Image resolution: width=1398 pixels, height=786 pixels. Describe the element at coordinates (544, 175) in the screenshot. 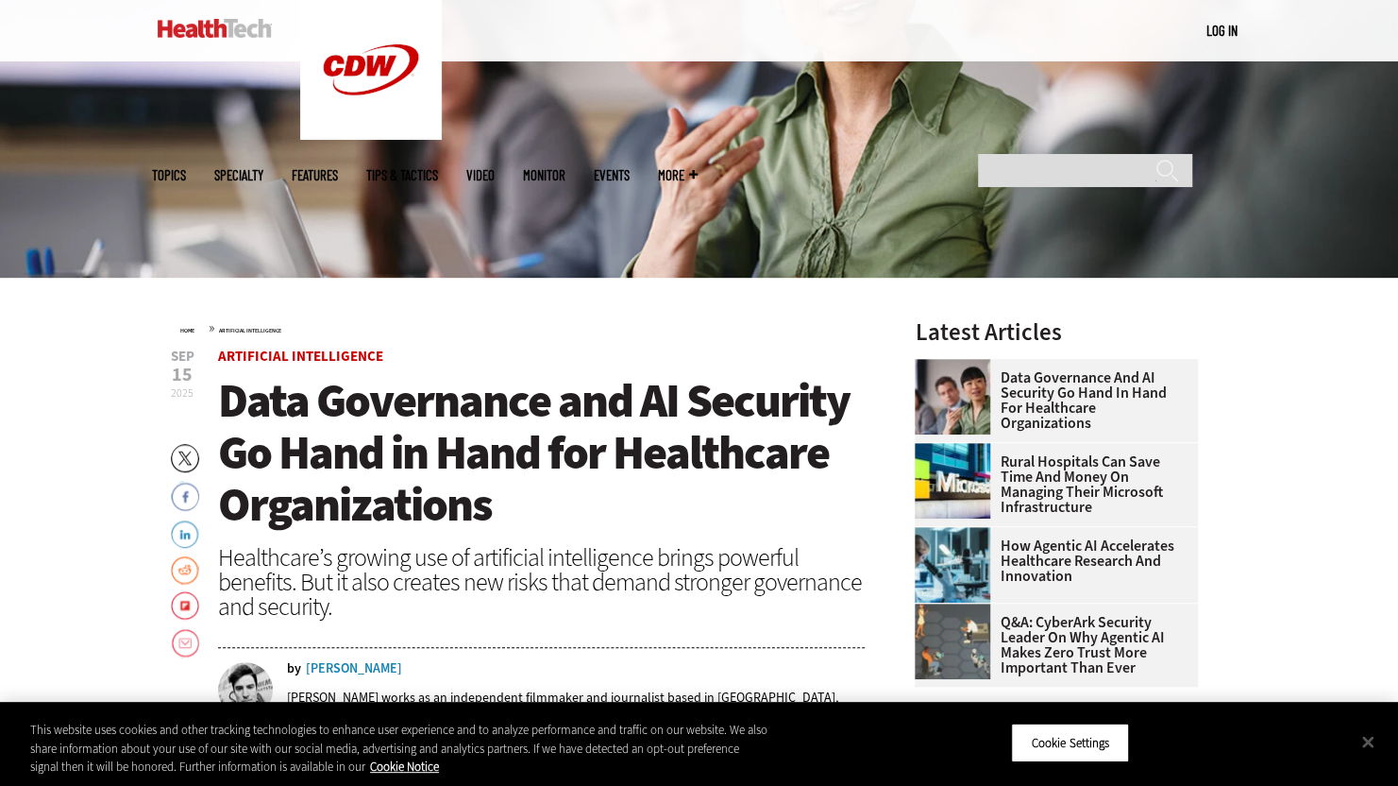

I see `a: MonITor` at that location.